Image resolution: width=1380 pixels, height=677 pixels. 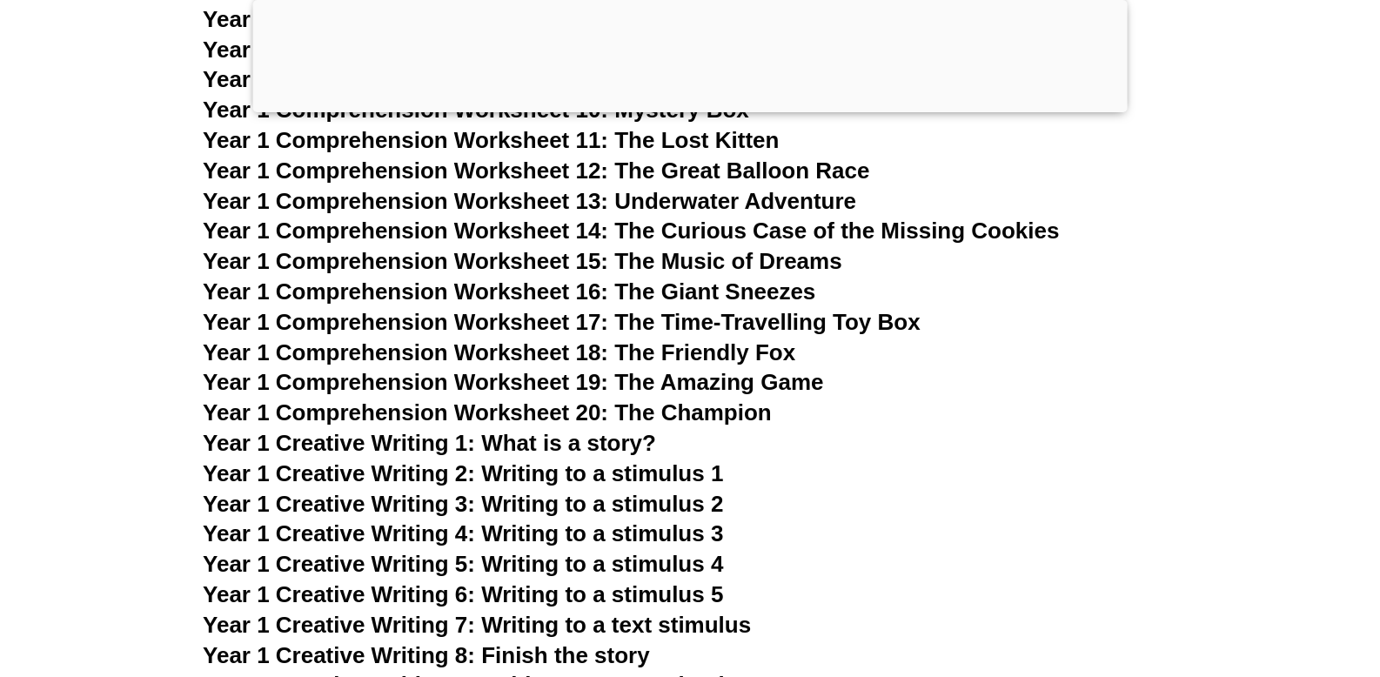 What do you see at coordinates (513, 382) in the screenshot?
I see `span: Year 1 Comprehension Worksheet 19: The Amazing Game` at bounding box center [513, 382].